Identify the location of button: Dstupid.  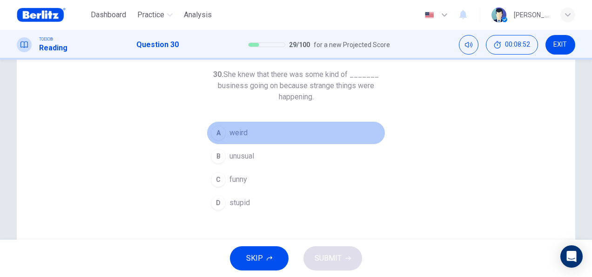
(296, 203).